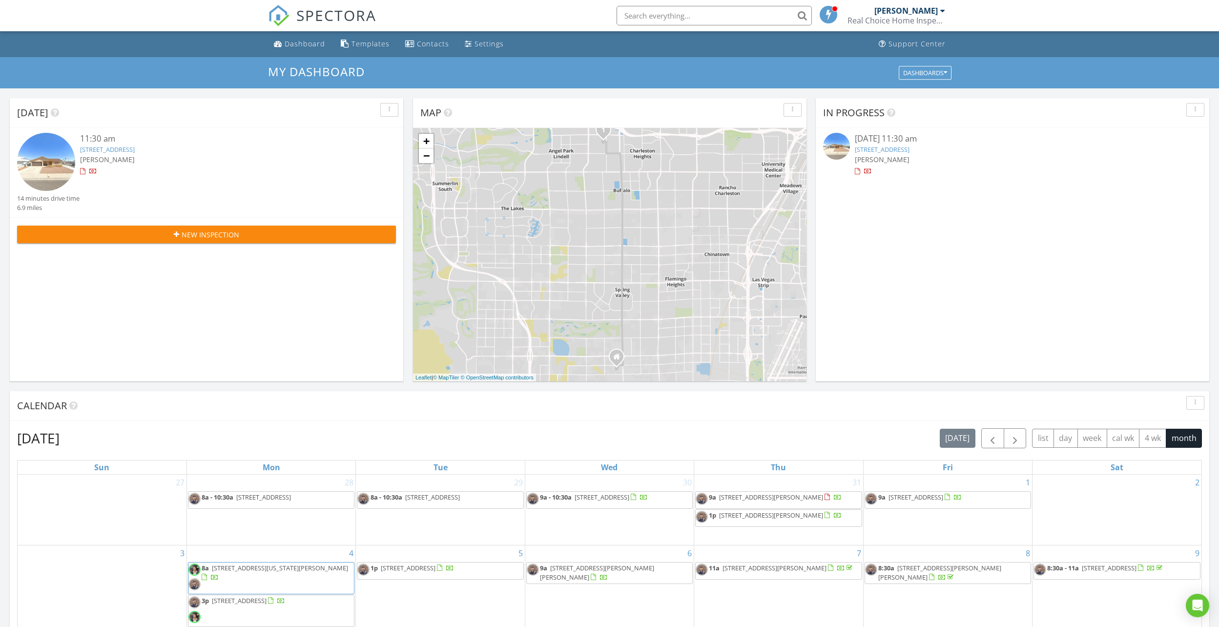 Image resolution: width=1219 pixels, height=627 pixels. Describe the element at coordinates (182, 553) in the screenshot. I see `a: Go to August 3, 2025` at that location.